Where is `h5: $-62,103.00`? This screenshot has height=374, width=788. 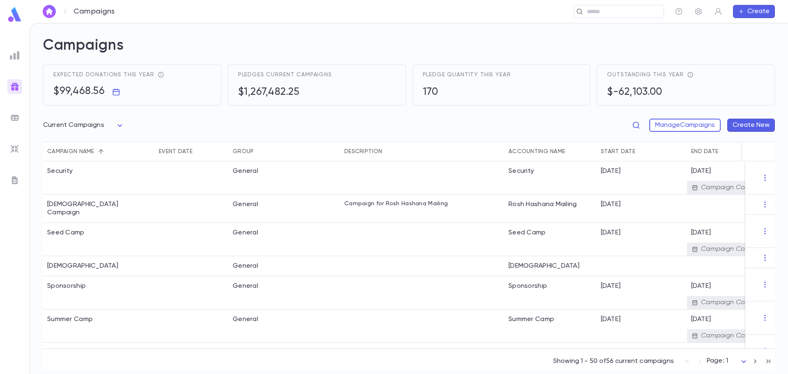
h5: $-62,103.00 is located at coordinates (634, 92).